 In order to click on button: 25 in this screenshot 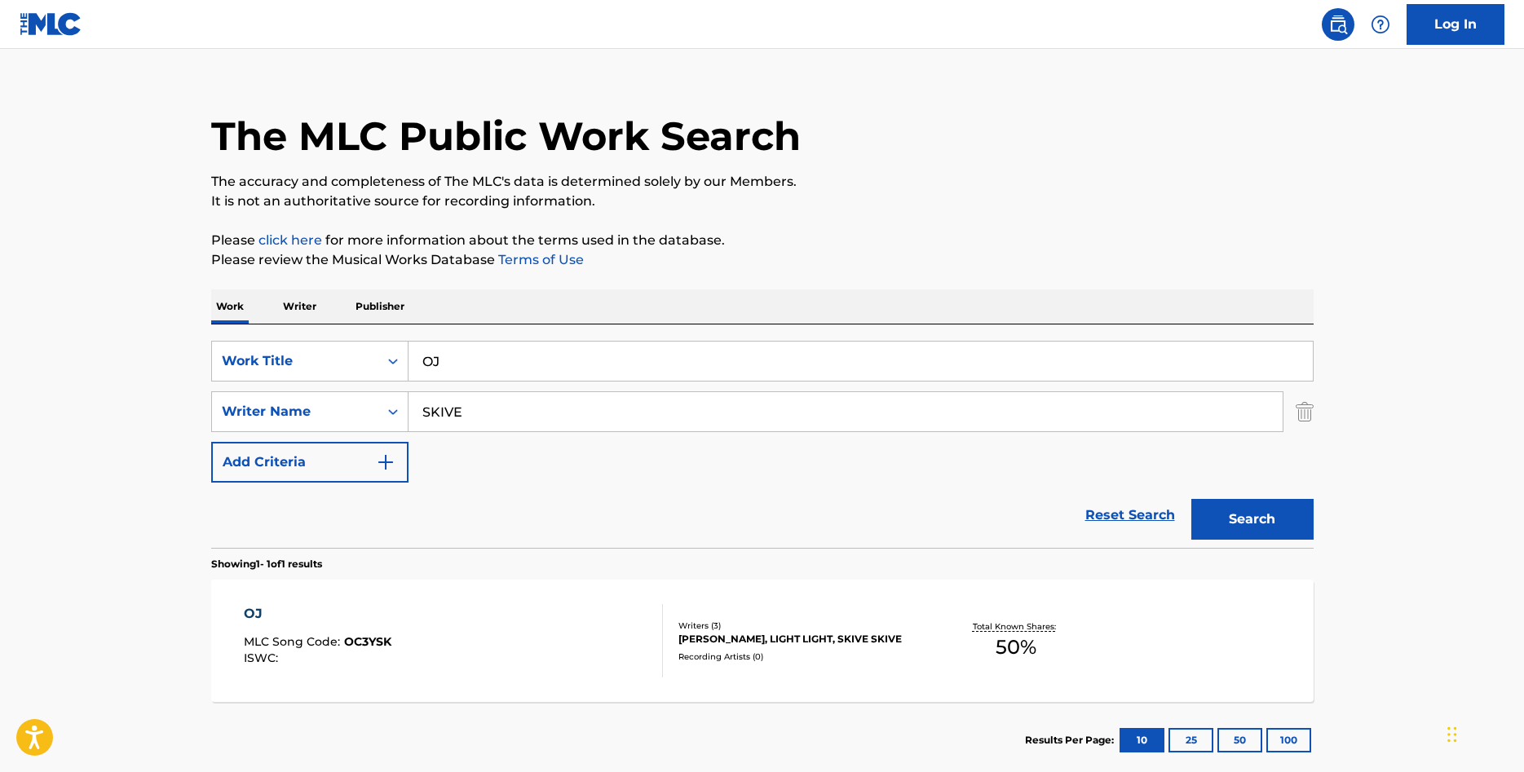, I will do `click(1190, 740)`.